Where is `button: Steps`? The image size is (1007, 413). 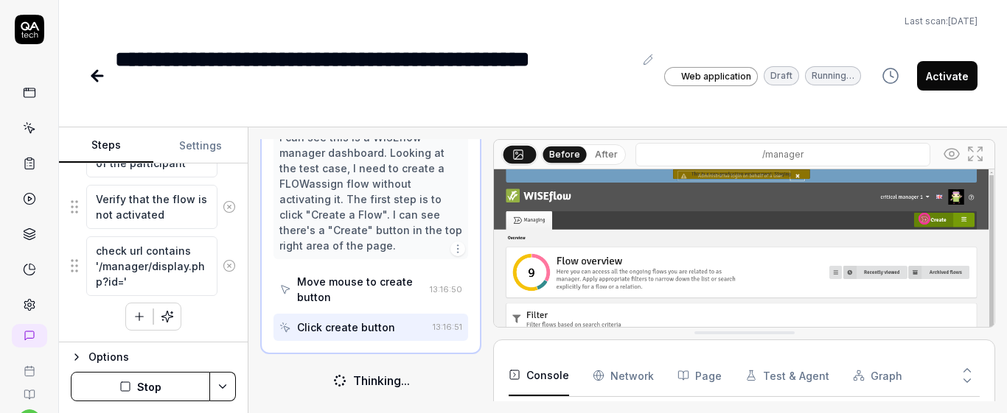
button: Steps is located at coordinates (106, 146).